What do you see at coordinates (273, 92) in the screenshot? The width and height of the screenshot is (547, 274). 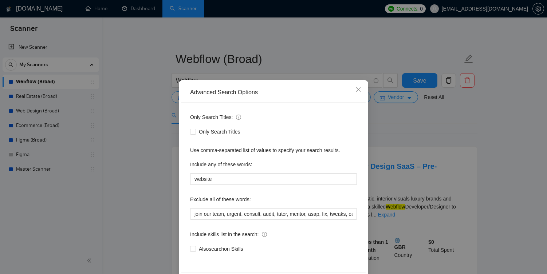 I see `div: Advanced Search Options` at bounding box center [273, 92].